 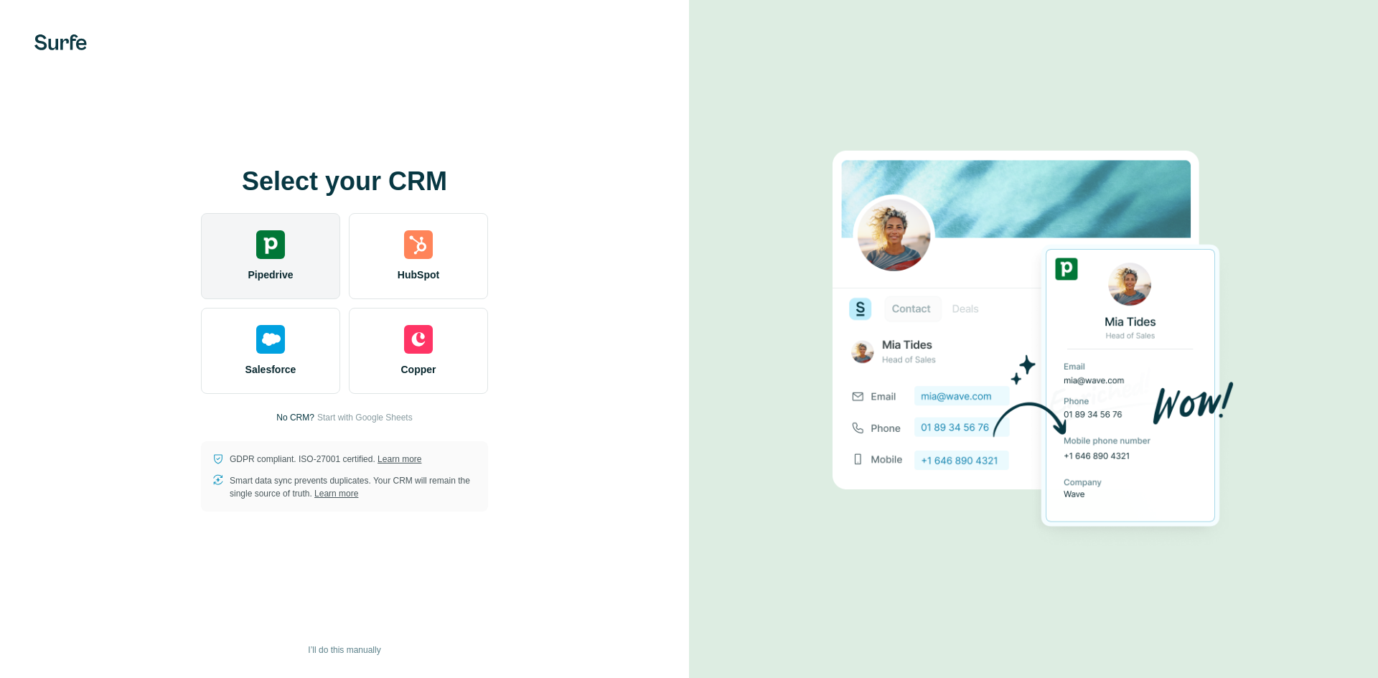 What do you see at coordinates (344, 650) in the screenshot?
I see `span: I’ll do this manually` at bounding box center [344, 650].